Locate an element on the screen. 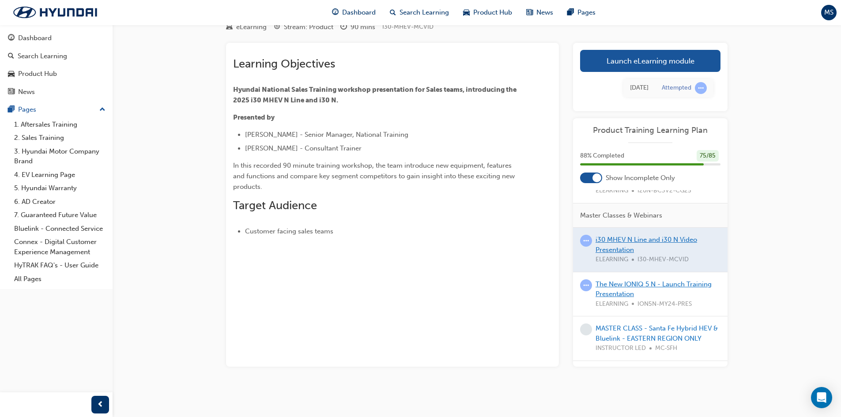 The height and width of the screenshot is (417, 841). a: Trak is located at coordinates (55, 12).